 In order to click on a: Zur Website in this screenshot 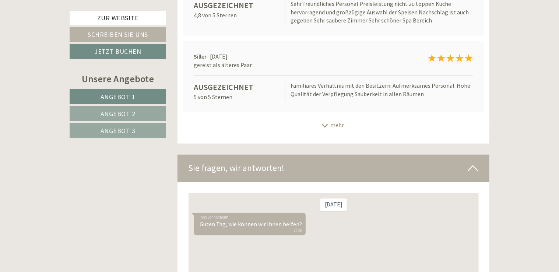, I will do `click(118, 18)`.